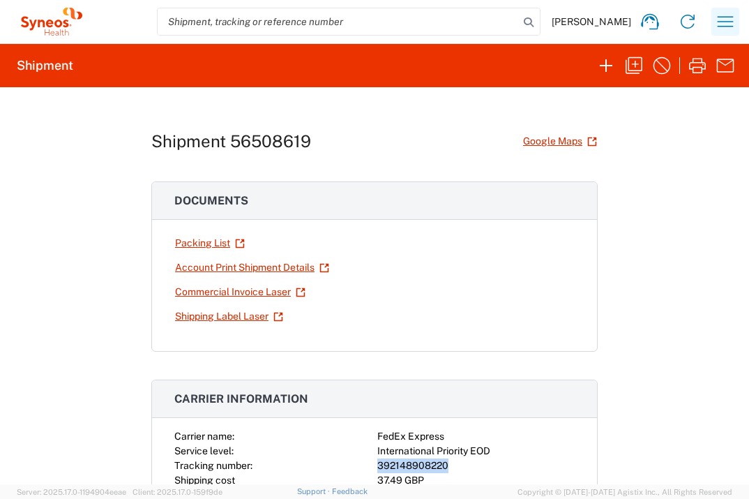 The height and width of the screenshot is (499, 749). Describe the element at coordinates (349, 491) in the screenshot. I see `a: Feedback` at that location.